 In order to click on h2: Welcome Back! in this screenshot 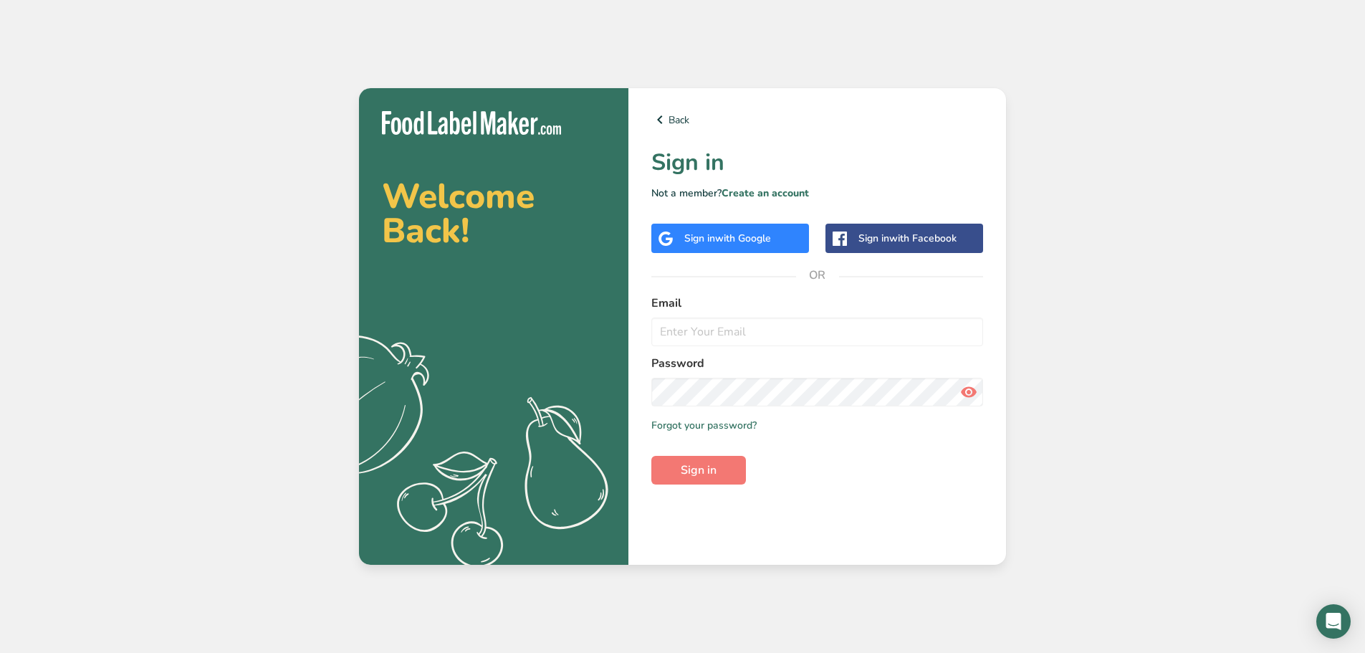, I will do `click(494, 213)`.